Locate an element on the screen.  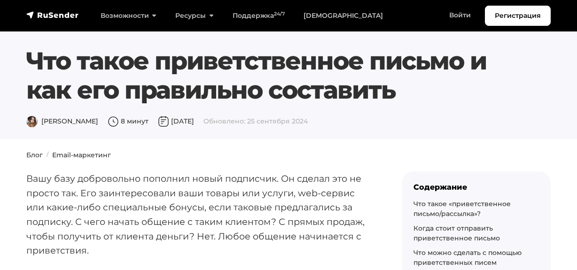
a: Что можно сделать с помощью приветственных писем is located at coordinates (468, 258).